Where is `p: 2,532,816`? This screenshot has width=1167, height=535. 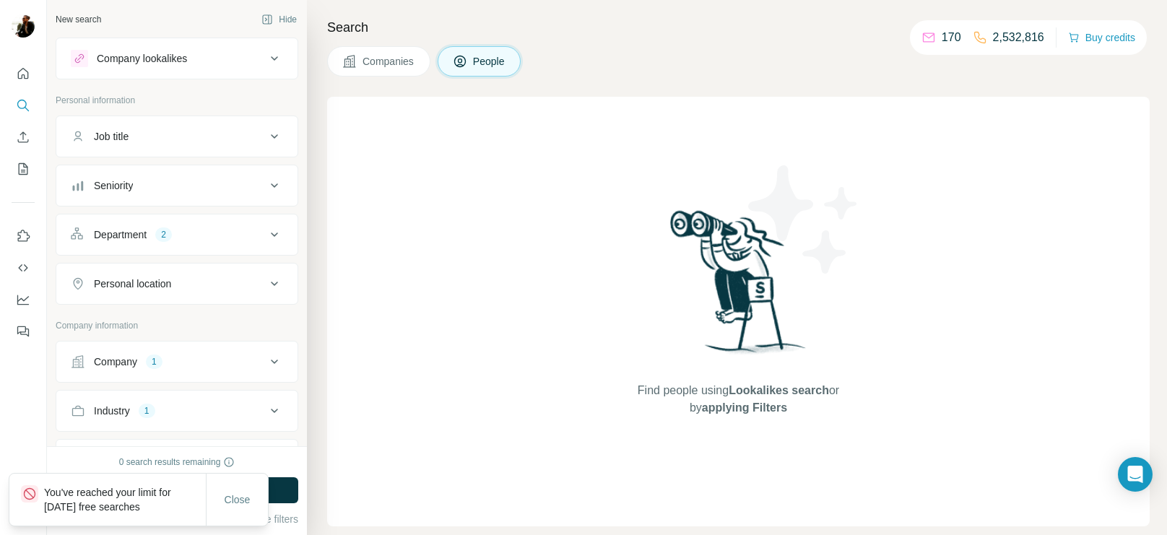
p: 2,532,816 is located at coordinates (1018, 38).